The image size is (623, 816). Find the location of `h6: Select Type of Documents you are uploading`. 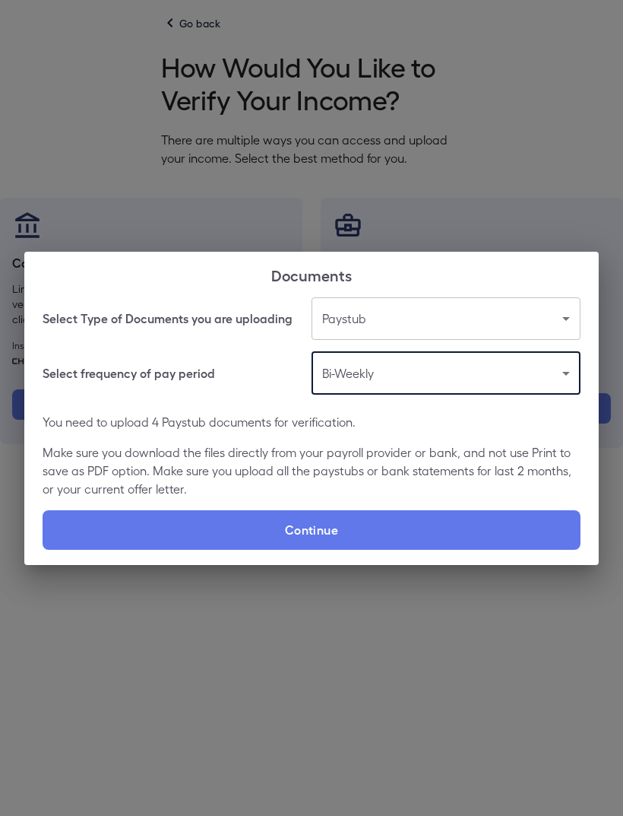

h6: Select Type of Documents you are uploading is located at coordinates (167, 319).